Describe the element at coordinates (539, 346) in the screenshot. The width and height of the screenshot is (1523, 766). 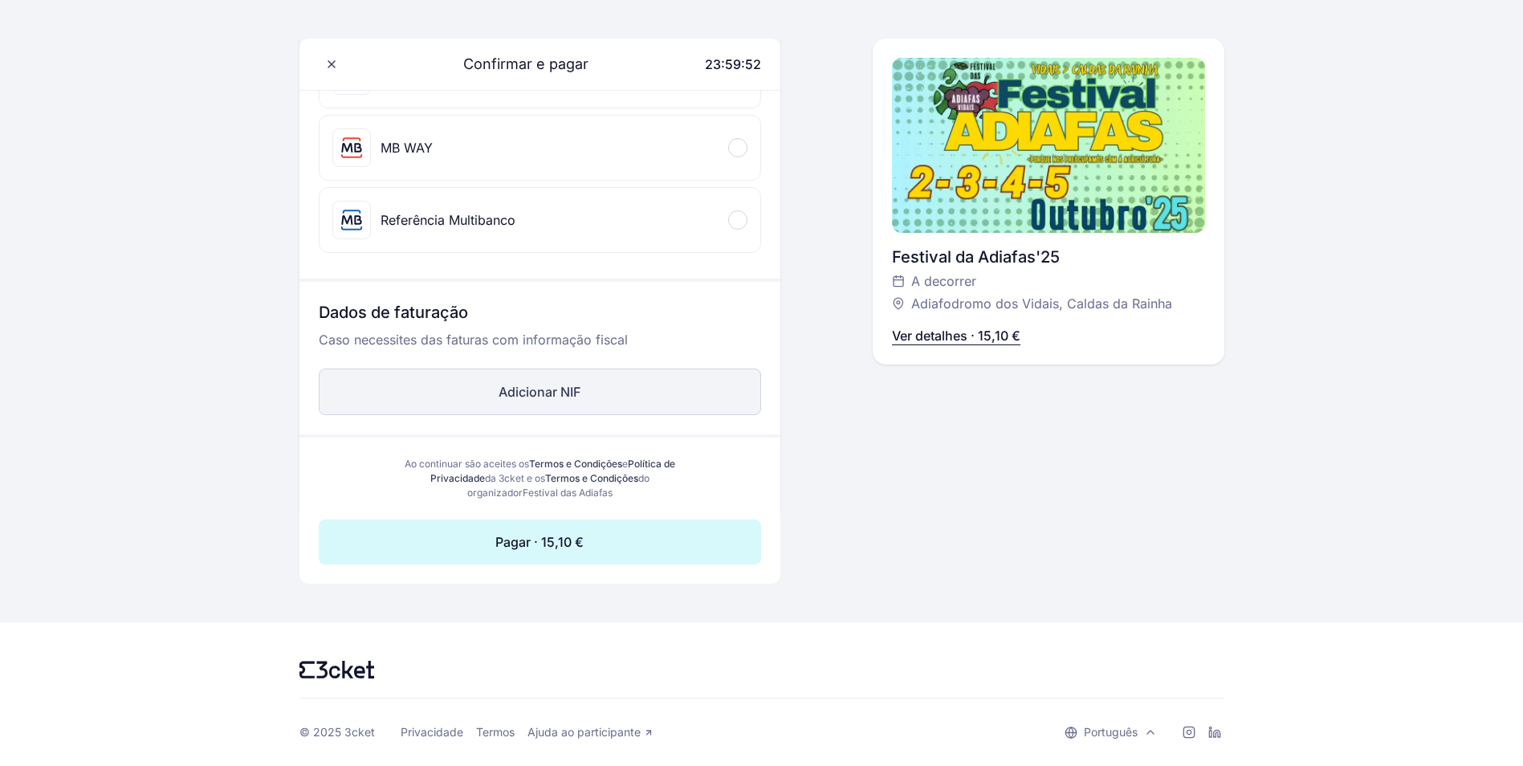
I see `p: Caso necessites das faturas com informação fiscal` at that location.